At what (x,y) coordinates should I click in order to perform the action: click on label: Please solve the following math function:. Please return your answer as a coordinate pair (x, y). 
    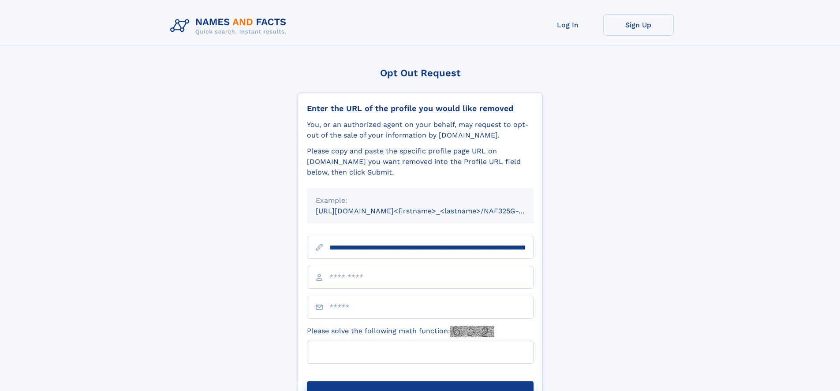
    Looking at the image, I should click on (400, 332).